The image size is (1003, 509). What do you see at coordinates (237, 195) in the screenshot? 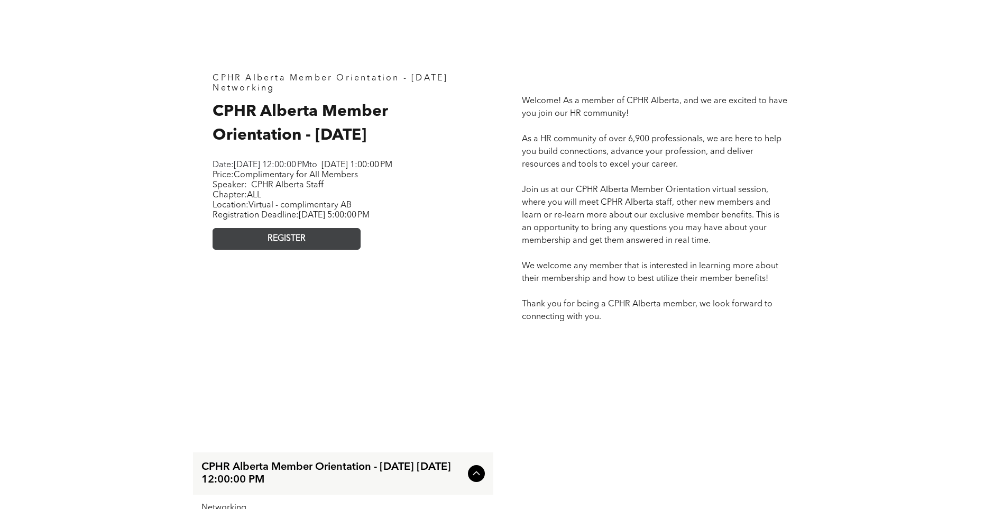
I see `span: Chapter:` at bounding box center [237, 195].